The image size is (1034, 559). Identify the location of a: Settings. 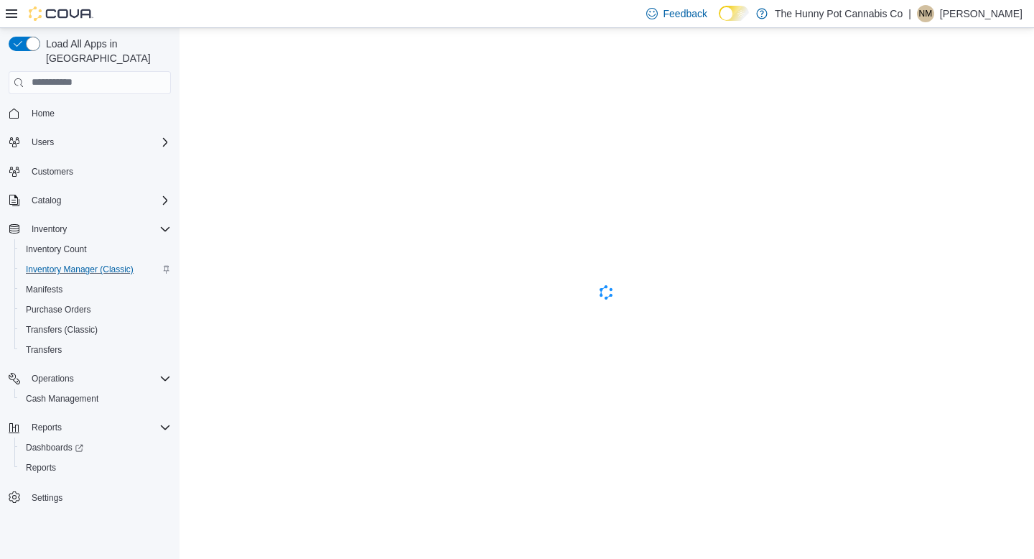
(47, 498).